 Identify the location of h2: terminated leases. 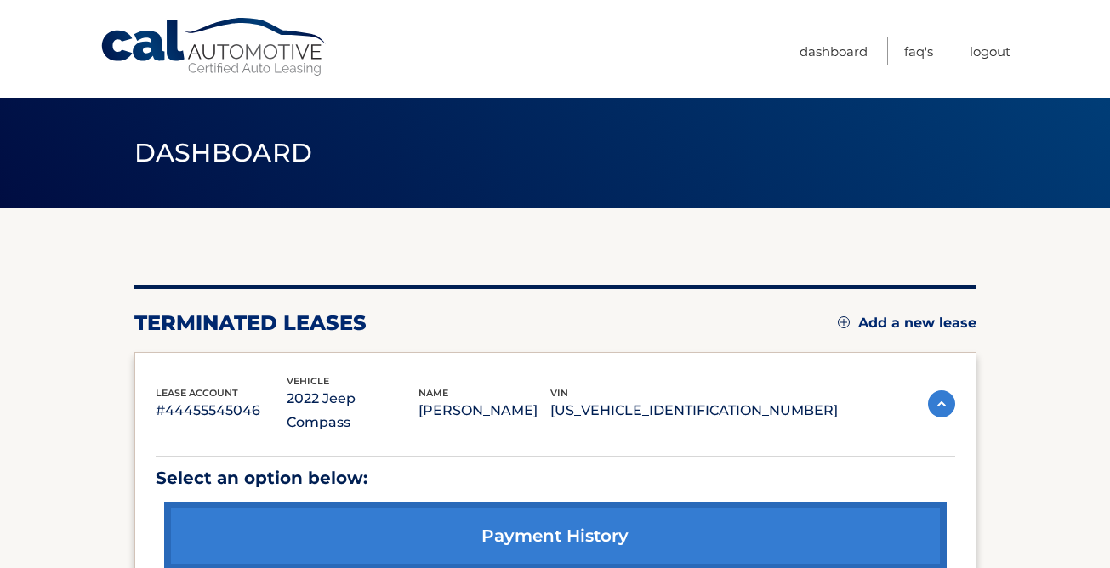
(250, 323).